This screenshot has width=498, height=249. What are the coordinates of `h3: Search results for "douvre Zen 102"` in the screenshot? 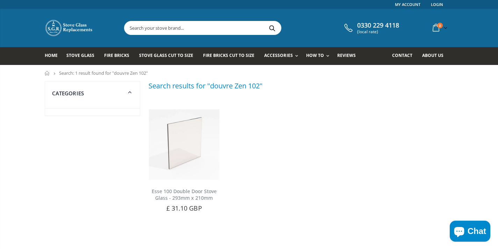 It's located at (206, 86).